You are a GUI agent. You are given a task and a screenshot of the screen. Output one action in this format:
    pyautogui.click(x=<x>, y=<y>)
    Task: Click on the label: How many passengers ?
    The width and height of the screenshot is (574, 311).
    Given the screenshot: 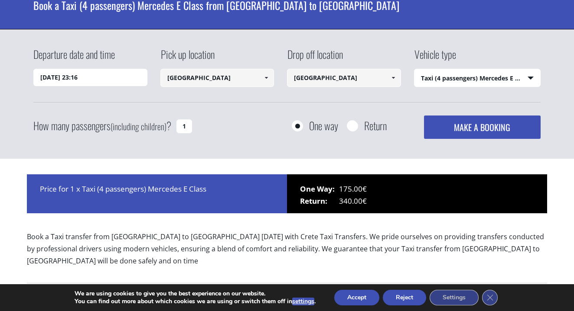 What is the action you would take?
    pyautogui.click(x=102, y=126)
    